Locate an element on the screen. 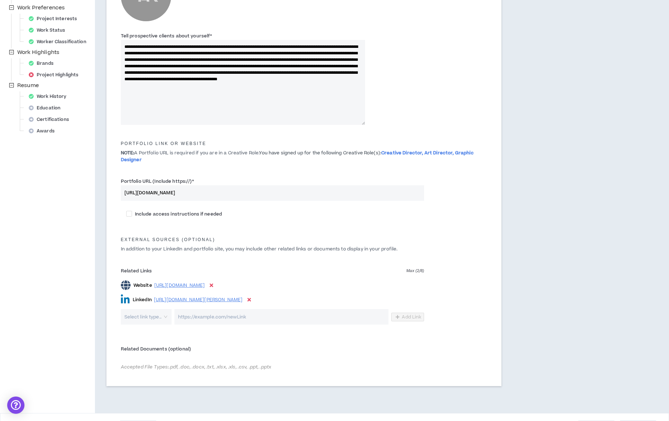 The width and height of the screenshot is (669, 421). input: Portfolio URL is located at coordinates (273, 193).